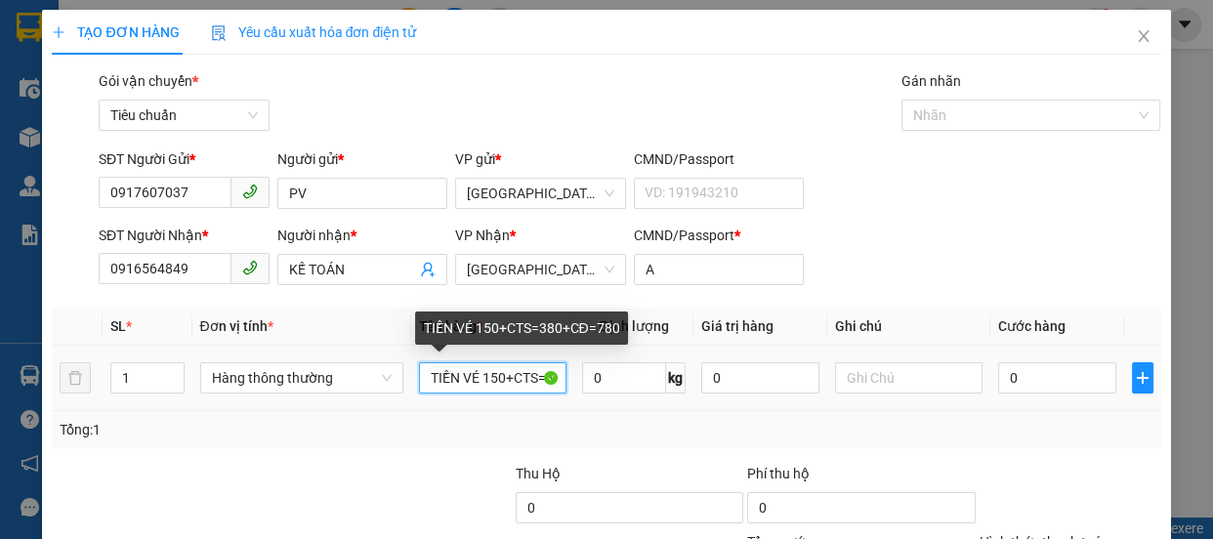 This screenshot has height=539, width=1213. What do you see at coordinates (184, 235) in the screenshot?
I see `div: SĐT Người Nhận` at bounding box center [184, 235].